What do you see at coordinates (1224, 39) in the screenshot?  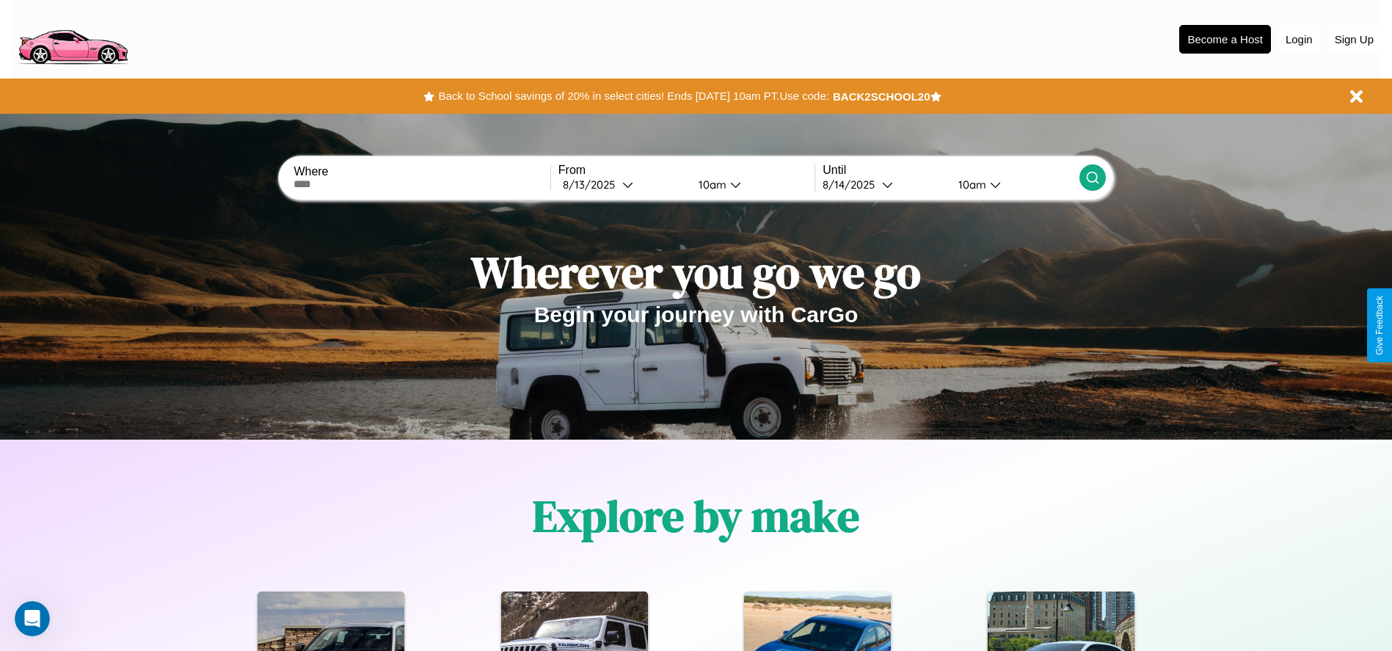 I see `button: Become a Host` at bounding box center [1224, 39].